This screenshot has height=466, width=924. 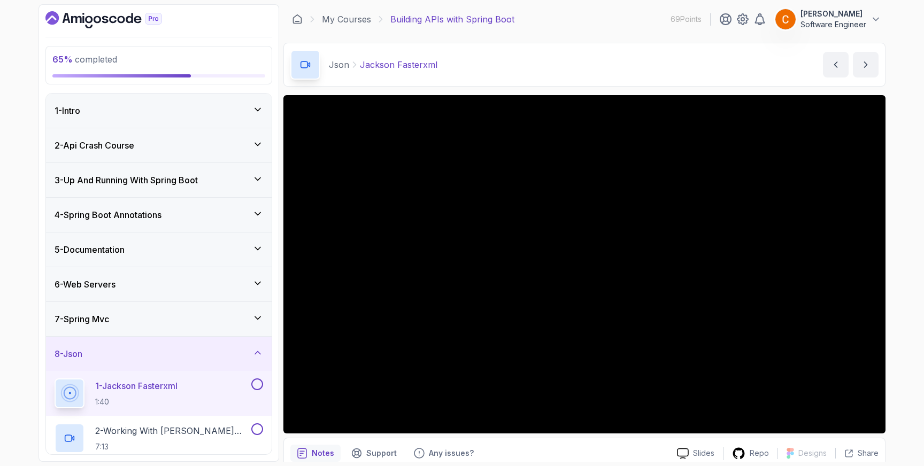 What do you see at coordinates (812, 453) in the screenshot?
I see `p: Designs` at bounding box center [812, 453].